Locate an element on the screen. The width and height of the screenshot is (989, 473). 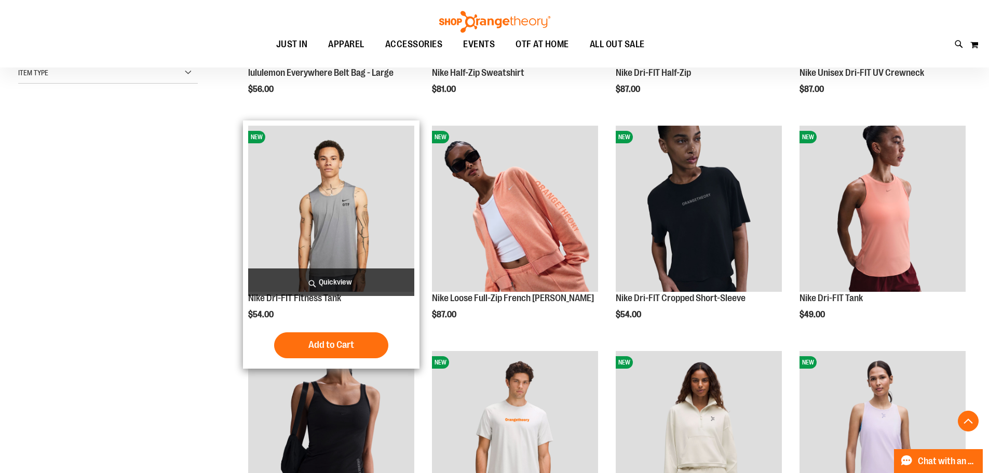
button: Add to Cart is located at coordinates (331, 345).